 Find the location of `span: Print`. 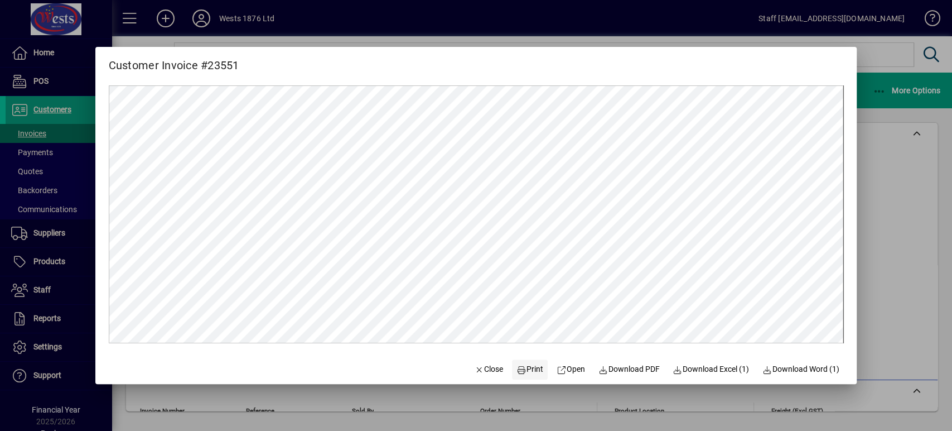

span: Print is located at coordinates (530, 369).